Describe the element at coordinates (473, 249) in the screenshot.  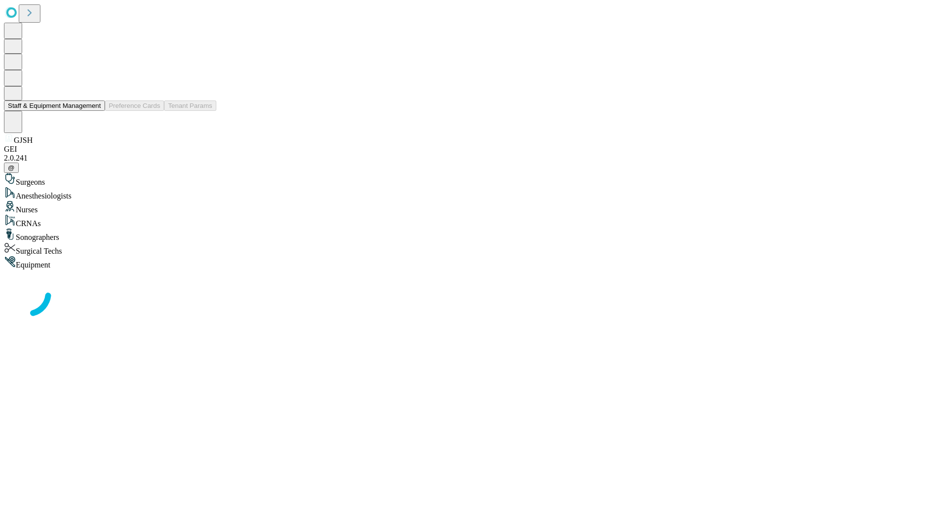
I see `div: Surgical Techs` at that location.